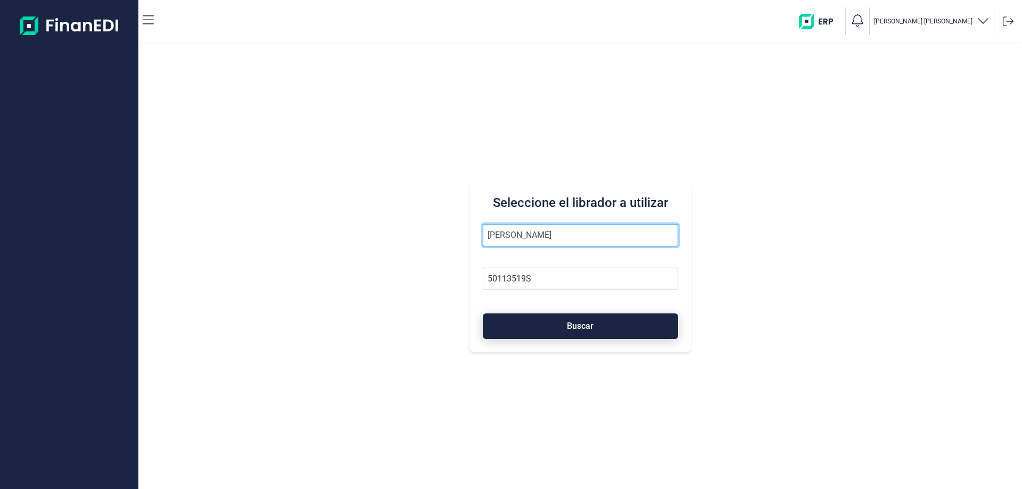  I want to click on img: Logo de aplicación, so click(69, 26).